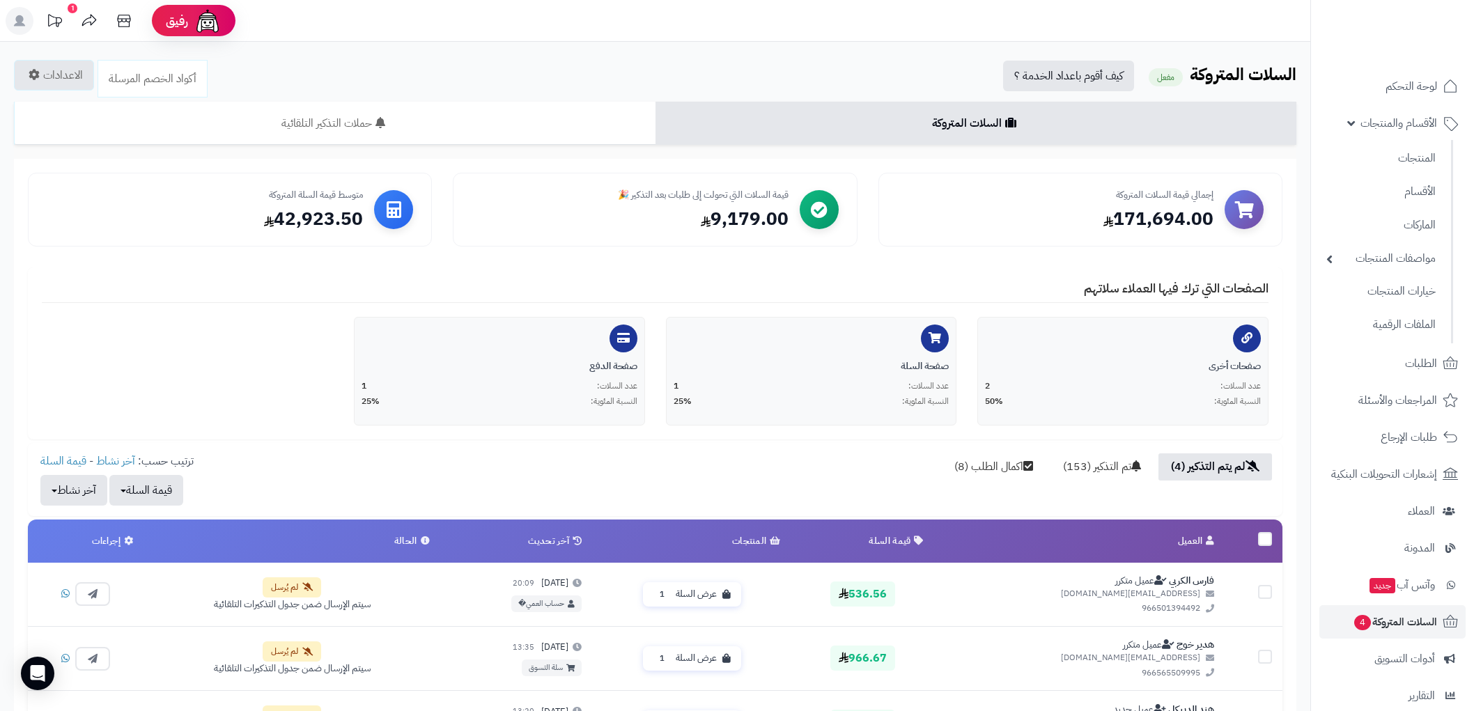 The image size is (1474, 711). I want to click on a: كيف أقوم باعداد الخدمة ؟, so click(1069, 76).